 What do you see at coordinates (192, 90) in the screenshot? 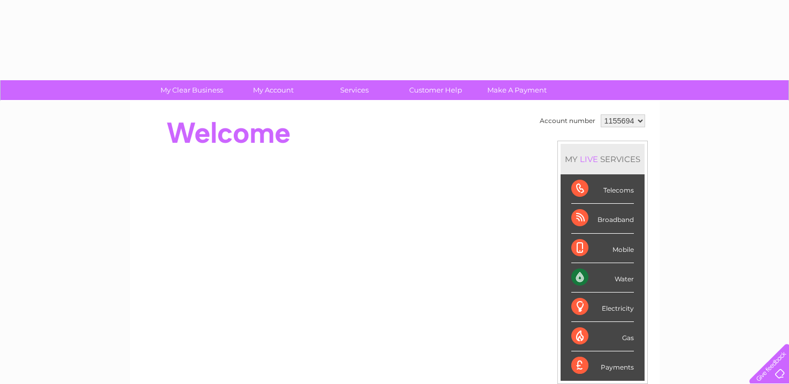
I see `a: My Clear Business` at bounding box center [192, 90].